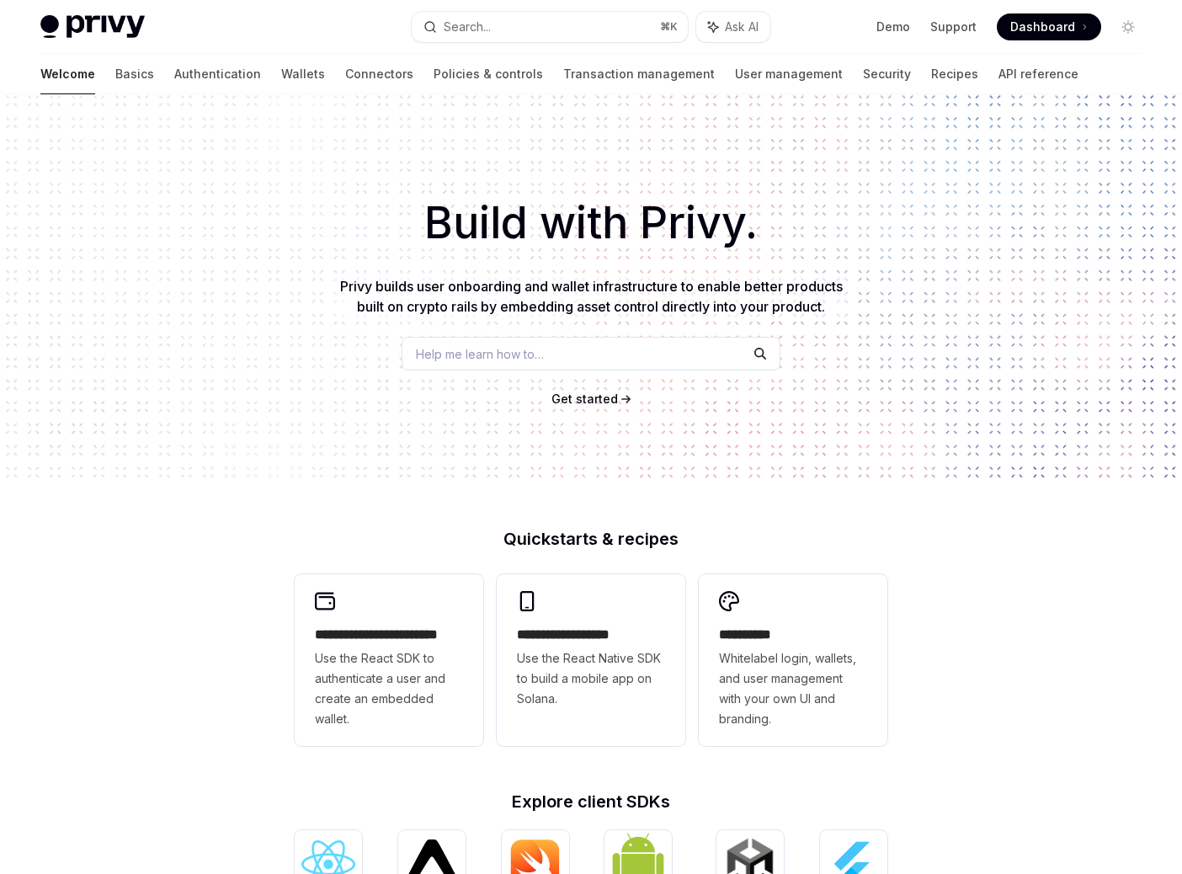 The image size is (1182, 874). What do you see at coordinates (467, 27) in the screenshot?
I see `div: Search...` at bounding box center [467, 27].